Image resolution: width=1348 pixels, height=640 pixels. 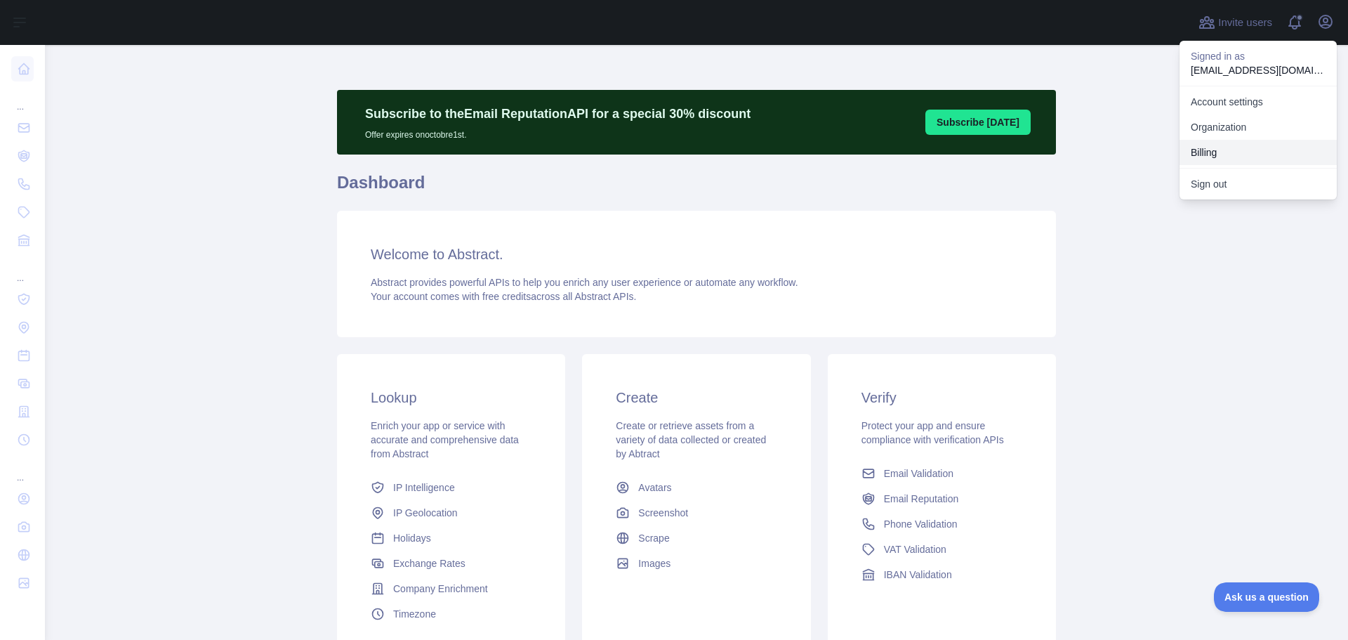 I want to click on span: Scrape, so click(x=654, y=538).